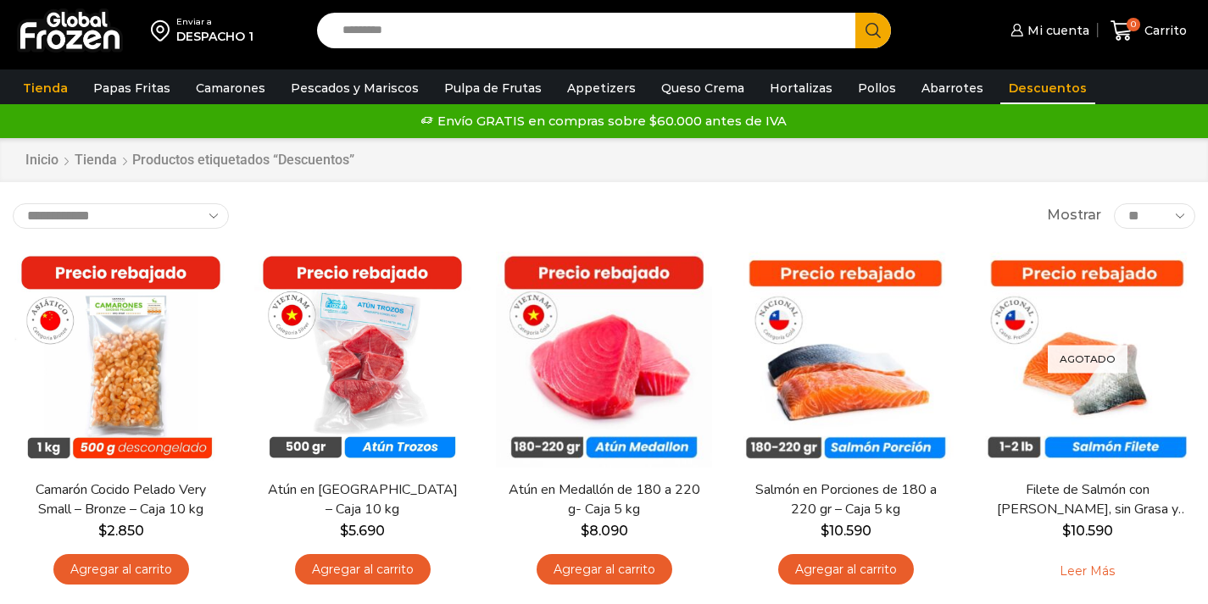  What do you see at coordinates (214, 22) in the screenshot?
I see `div: Enviar a` at bounding box center [214, 22].